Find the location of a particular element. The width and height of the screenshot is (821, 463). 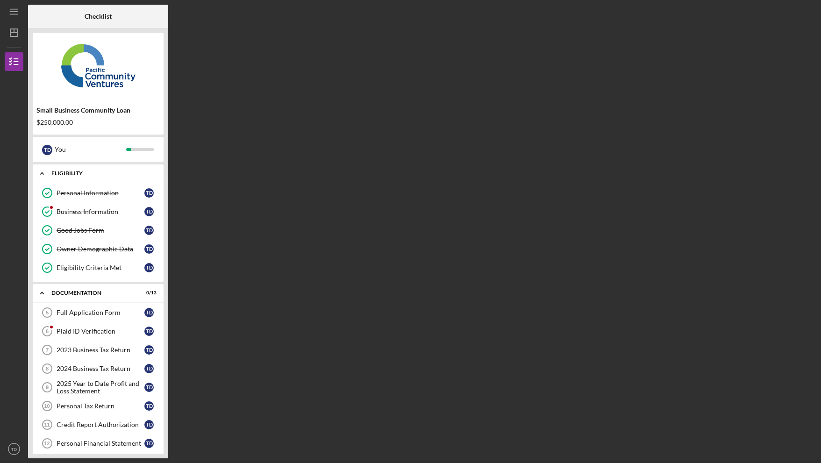

div: $250,000.00 is located at coordinates (98, 122).